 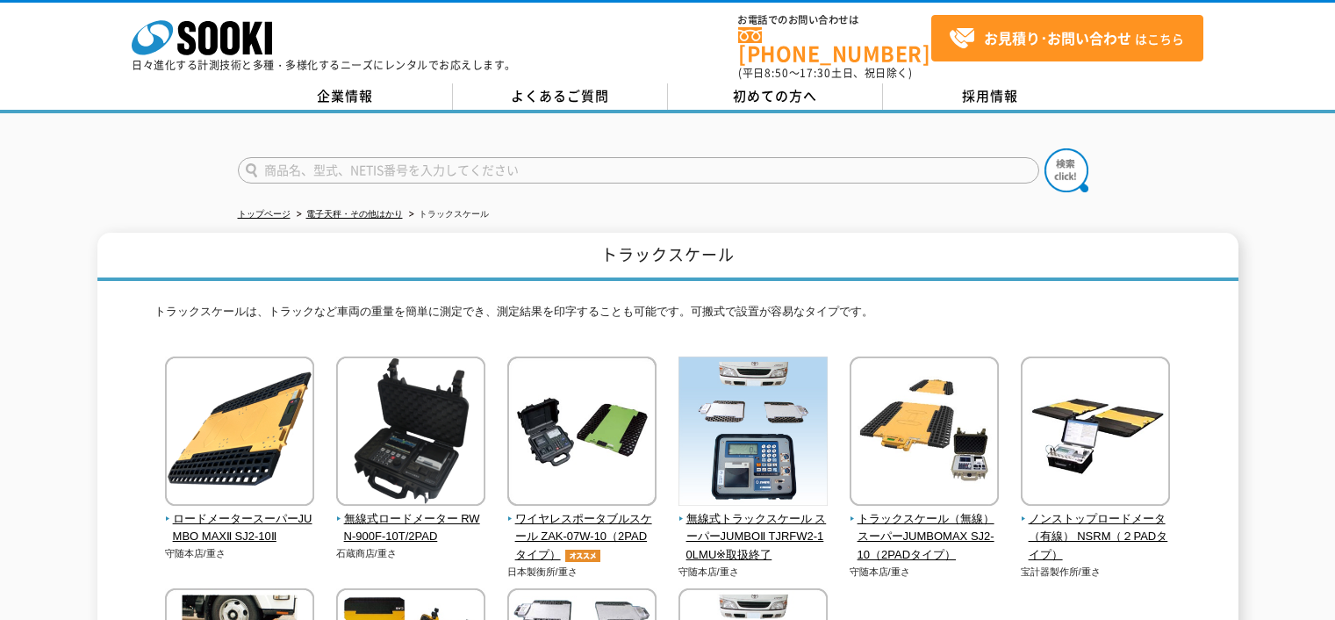 I want to click on a: 企業情報, so click(x=345, y=97).